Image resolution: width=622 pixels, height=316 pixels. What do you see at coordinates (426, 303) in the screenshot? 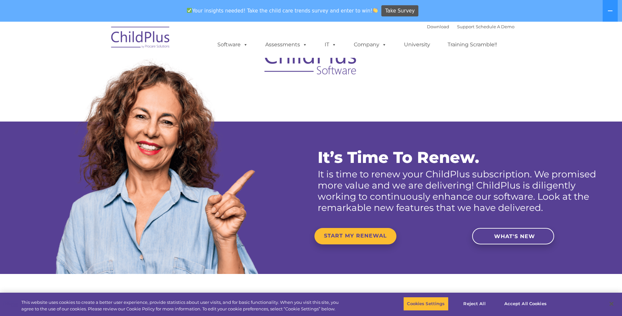
I see `button: Cookies Settings` at bounding box center [426, 303].